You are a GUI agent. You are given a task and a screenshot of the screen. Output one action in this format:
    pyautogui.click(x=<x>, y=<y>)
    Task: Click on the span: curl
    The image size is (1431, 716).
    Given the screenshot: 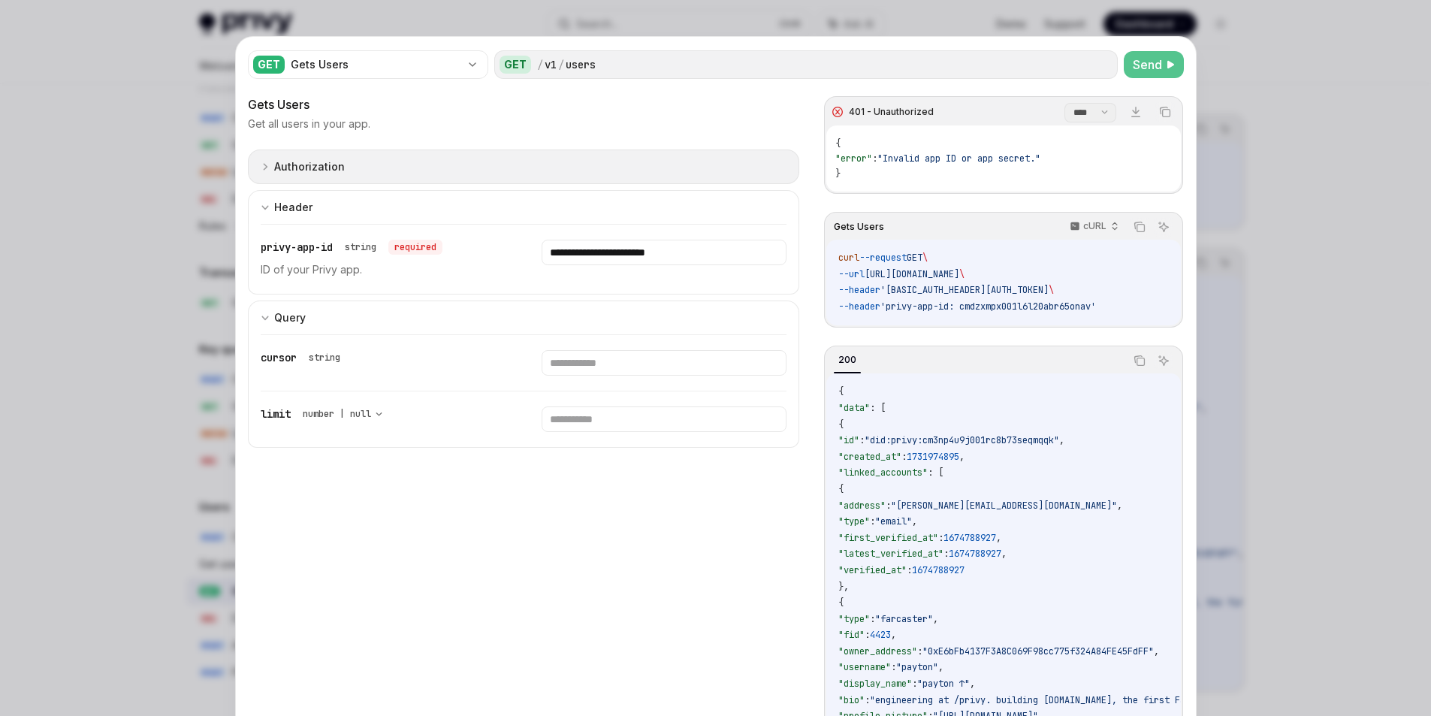 What is the action you would take?
    pyautogui.click(x=849, y=258)
    